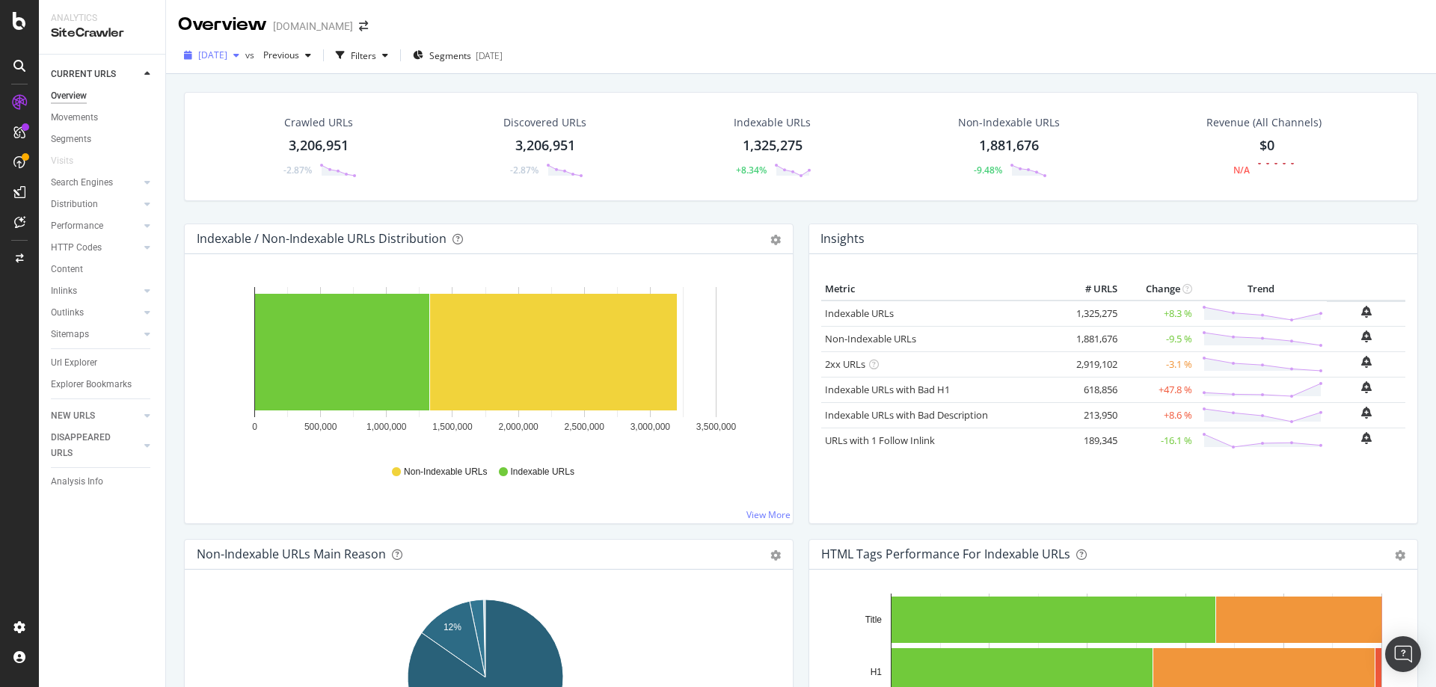  I want to click on a: Overview, so click(102, 96).